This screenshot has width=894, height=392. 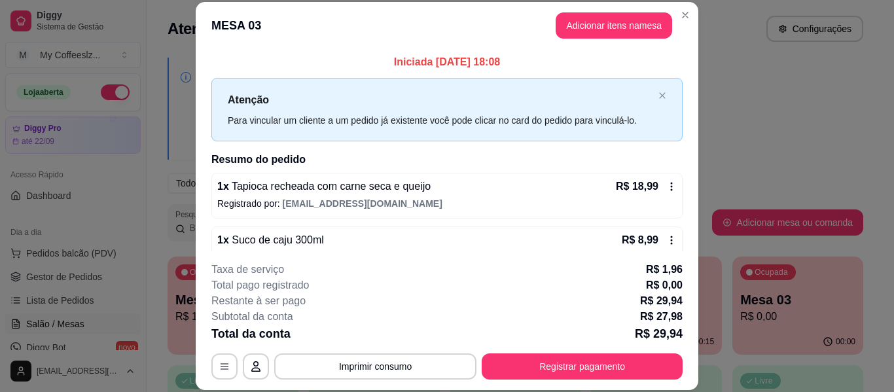 I want to click on p: R$ 8,99, so click(x=640, y=240).